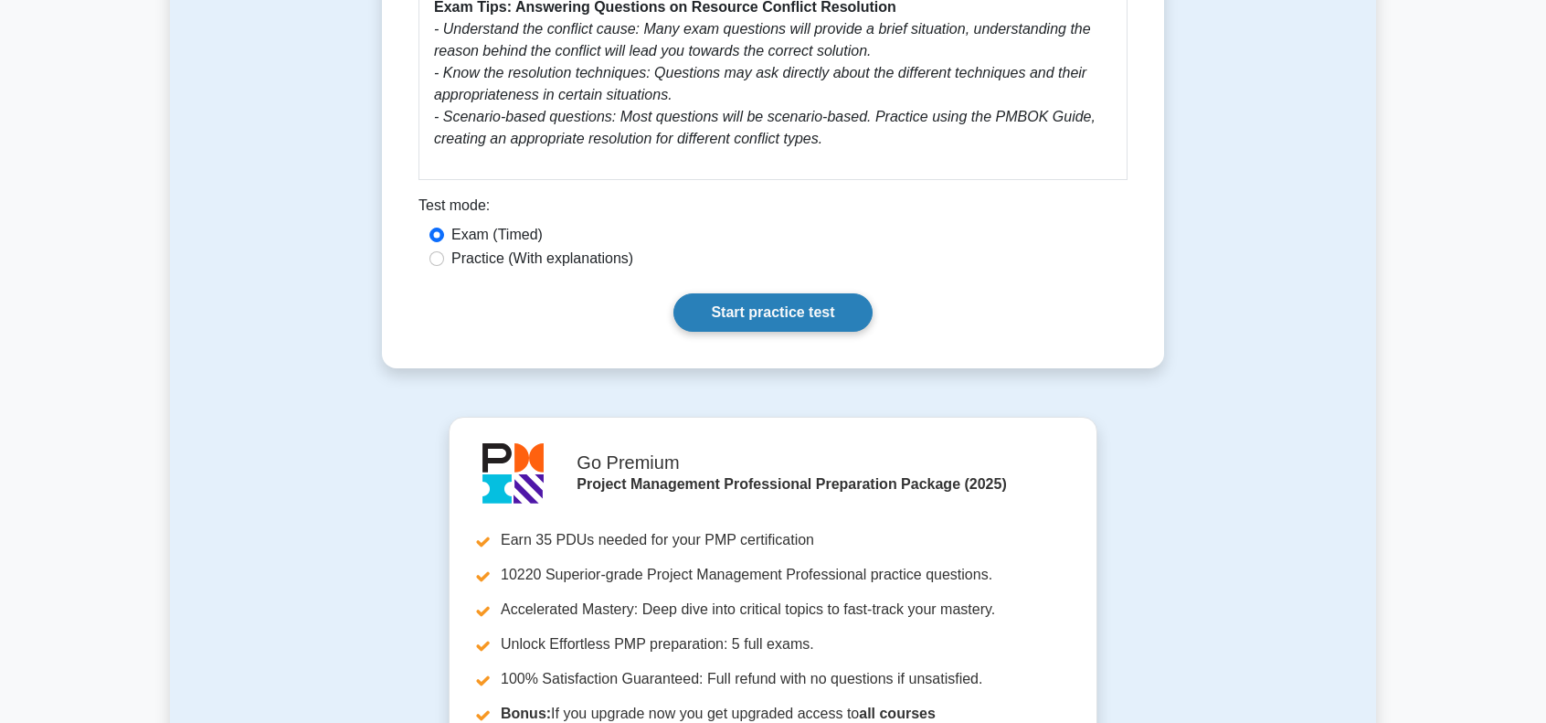  Describe the element at coordinates (773, 209) in the screenshot. I see `div: Test mode:` at that location.